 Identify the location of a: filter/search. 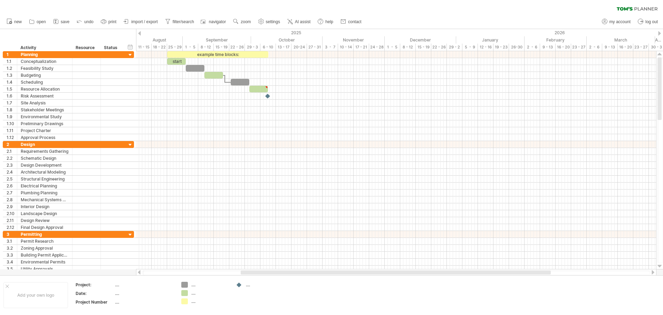
(180, 22).